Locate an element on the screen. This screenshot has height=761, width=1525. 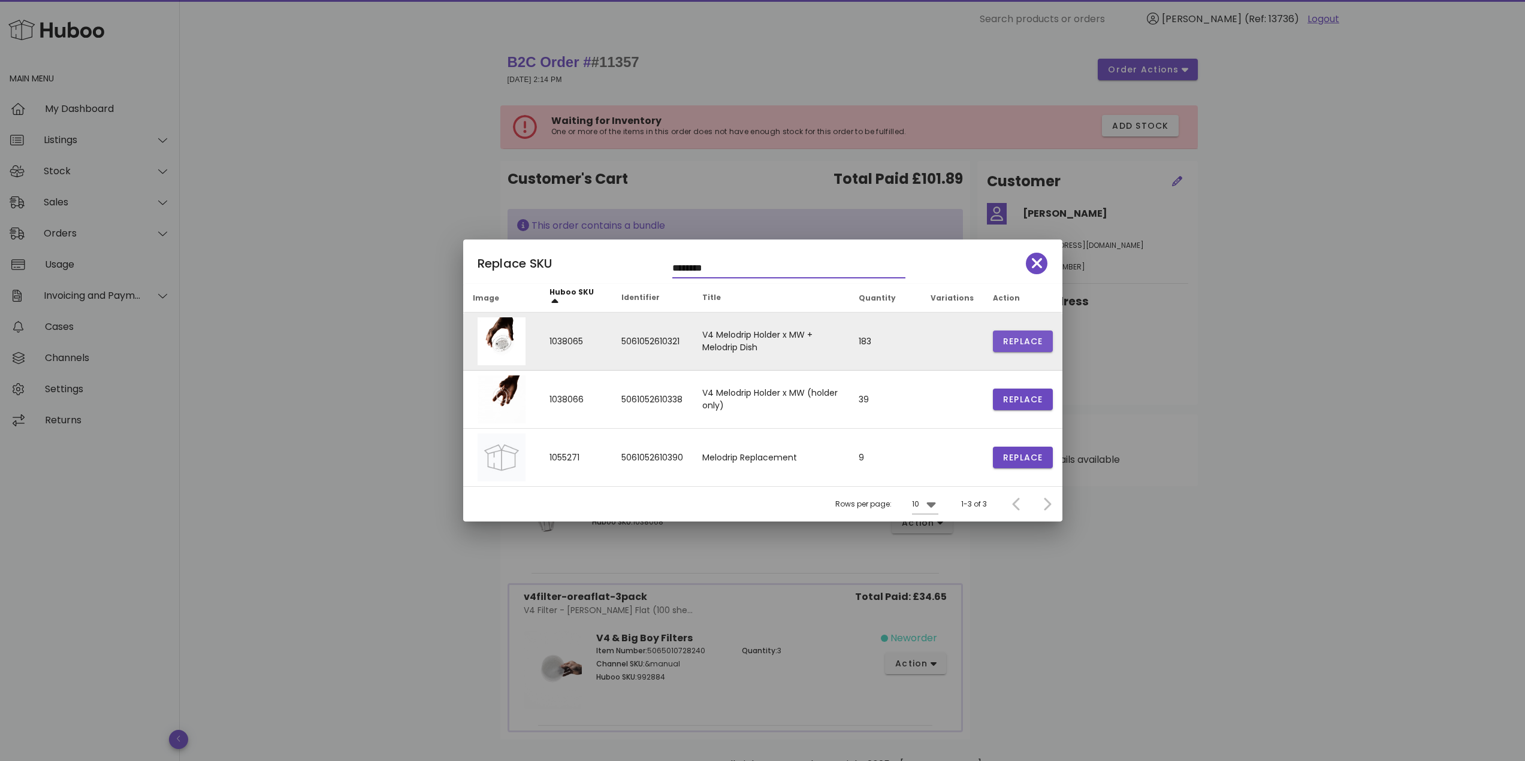
th: Identifier: Not sorted. Activate to sort ascending. is located at coordinates (652, 298).